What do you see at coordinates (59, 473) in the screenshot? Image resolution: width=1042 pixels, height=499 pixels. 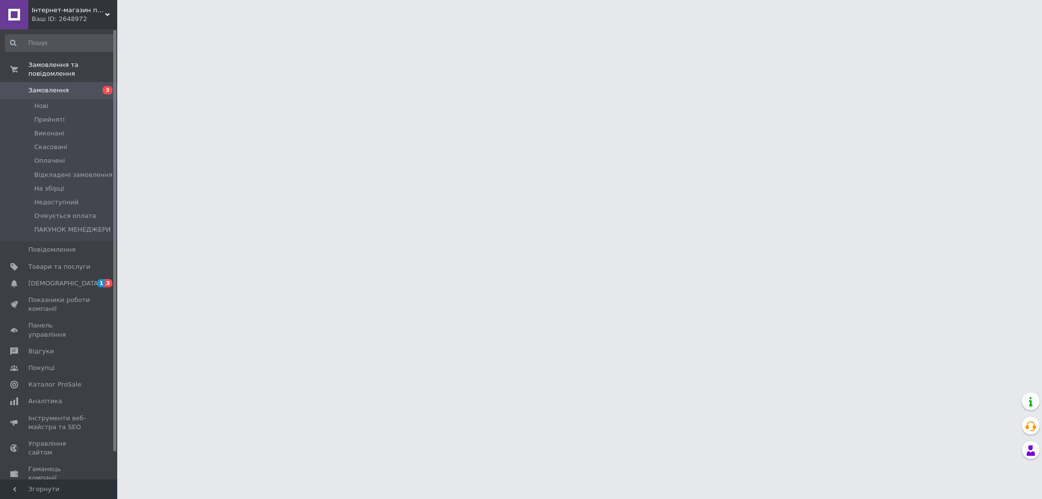 I see `span: Гаманець компанії` at bounding box center [59, 473].